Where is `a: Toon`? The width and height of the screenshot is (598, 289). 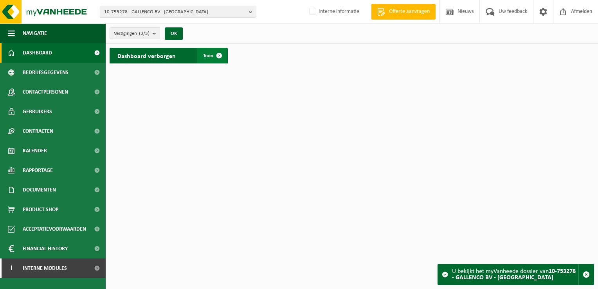
a: Toon is located at coordinates (212, 56).